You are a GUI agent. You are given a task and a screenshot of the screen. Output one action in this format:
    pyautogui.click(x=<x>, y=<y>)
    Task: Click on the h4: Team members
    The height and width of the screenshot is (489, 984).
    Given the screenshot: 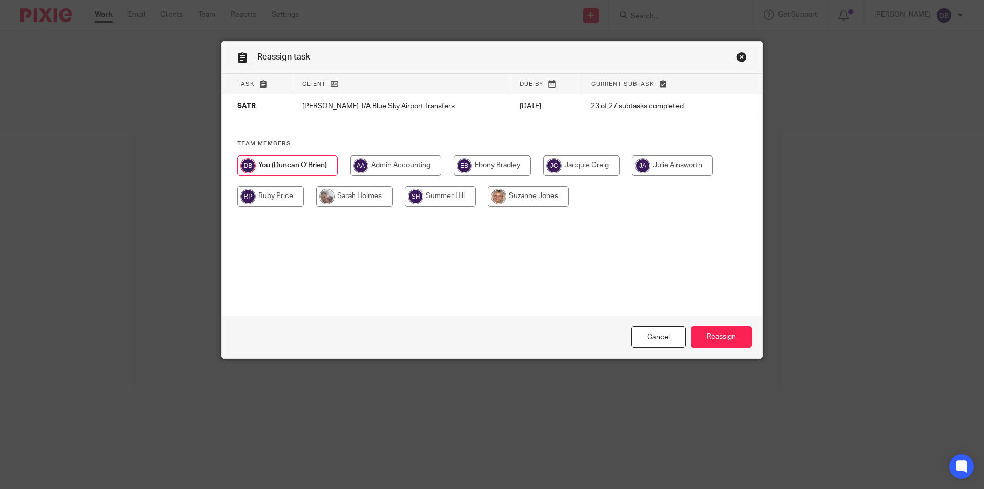 What is the action you would take?
    pyautogui.click(x=492, y=144)
    